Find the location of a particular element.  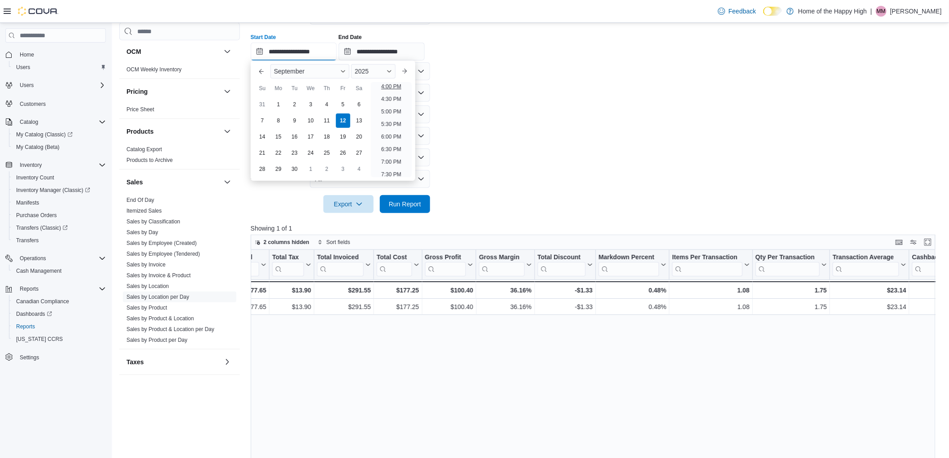

h3: Taxes is located at coordinates (135, 362).